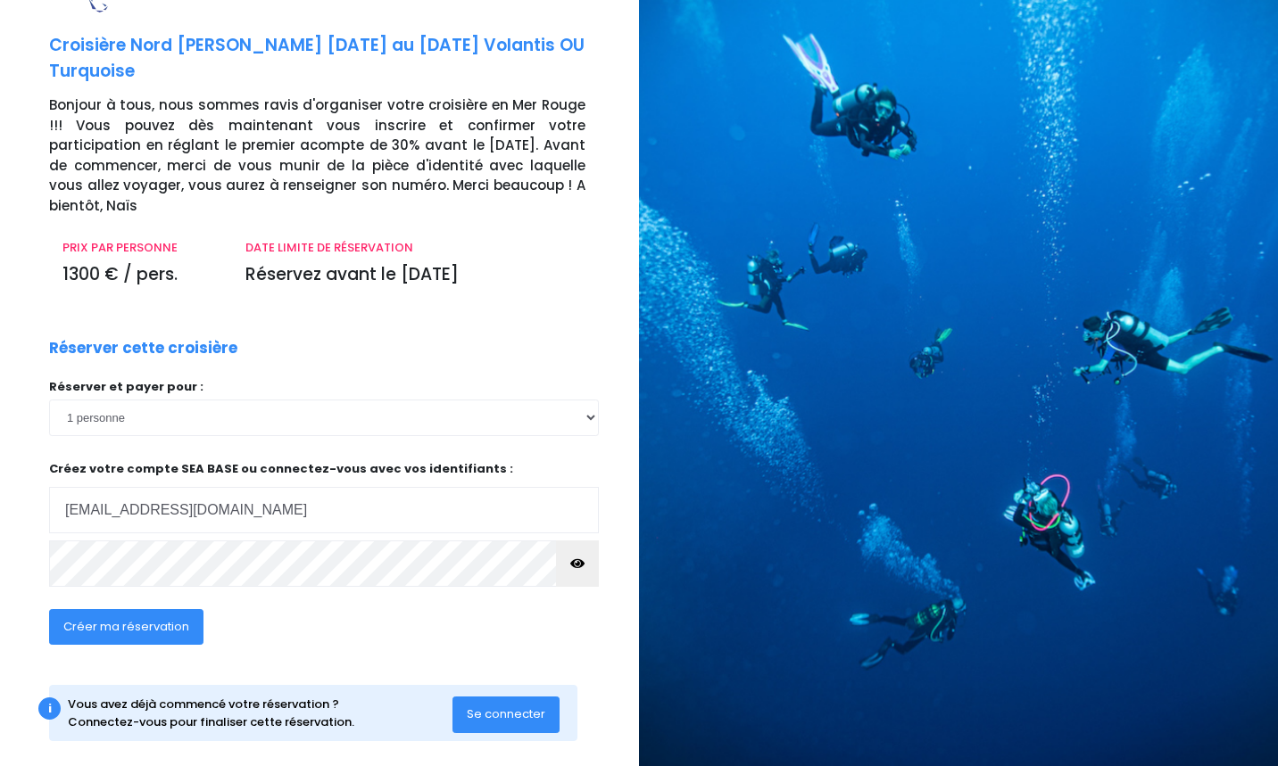 This screenshot has width=1278, height=766. What do you see at coordinates (337, 155) in the screenshot?
I see `p: Bonjour à tous, nous sommes ravis d'organiser votre croisière en Mer Rouge !!! Vous pouvez dès ma...` at bounding box center [337, 155].